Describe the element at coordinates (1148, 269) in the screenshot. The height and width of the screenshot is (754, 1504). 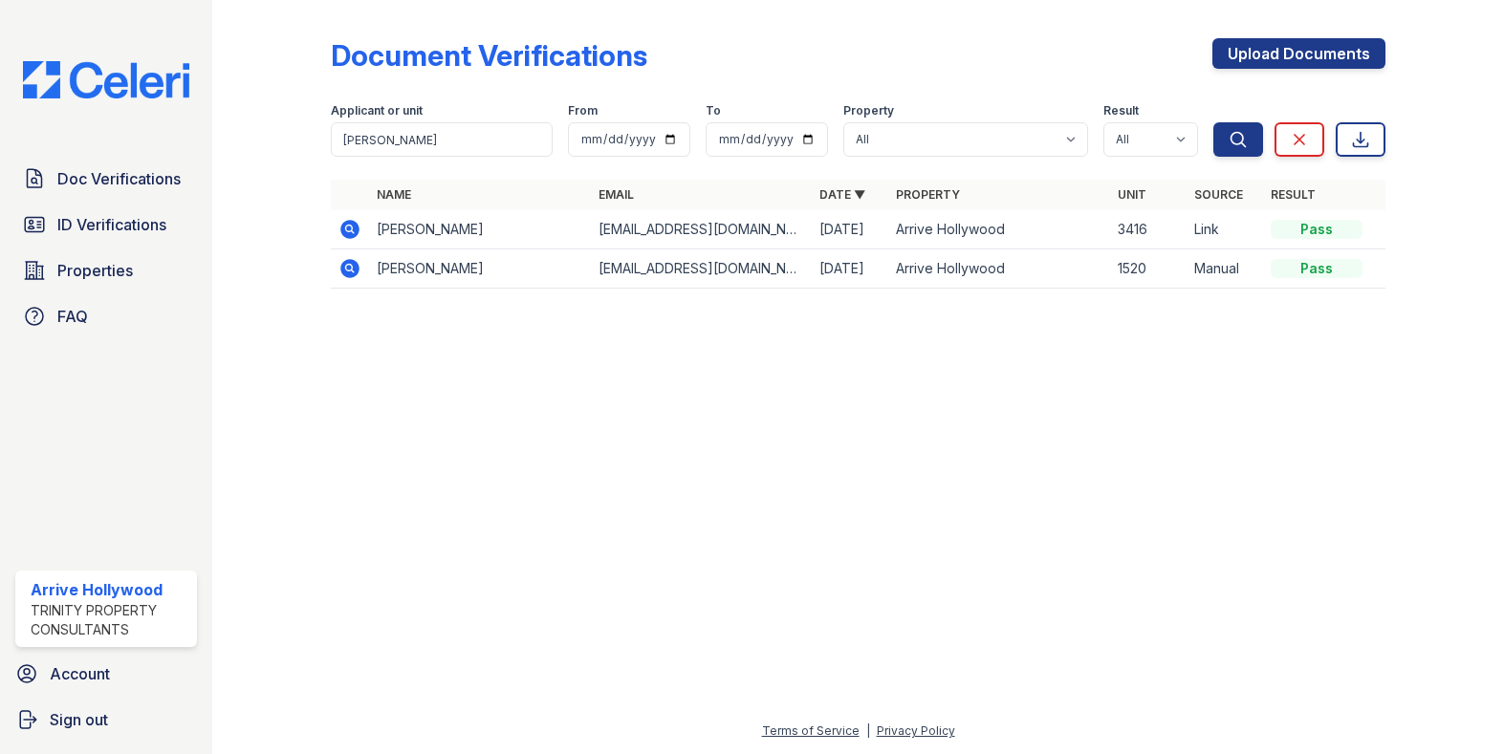
I see `td: 1520` at that location.